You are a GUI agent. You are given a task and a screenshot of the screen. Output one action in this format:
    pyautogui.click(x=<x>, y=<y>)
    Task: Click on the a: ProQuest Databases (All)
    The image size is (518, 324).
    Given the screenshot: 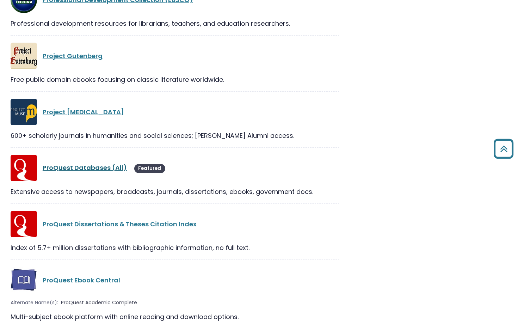 What is the action you would take?
    pyautogui.click(x=85, y=167)
    